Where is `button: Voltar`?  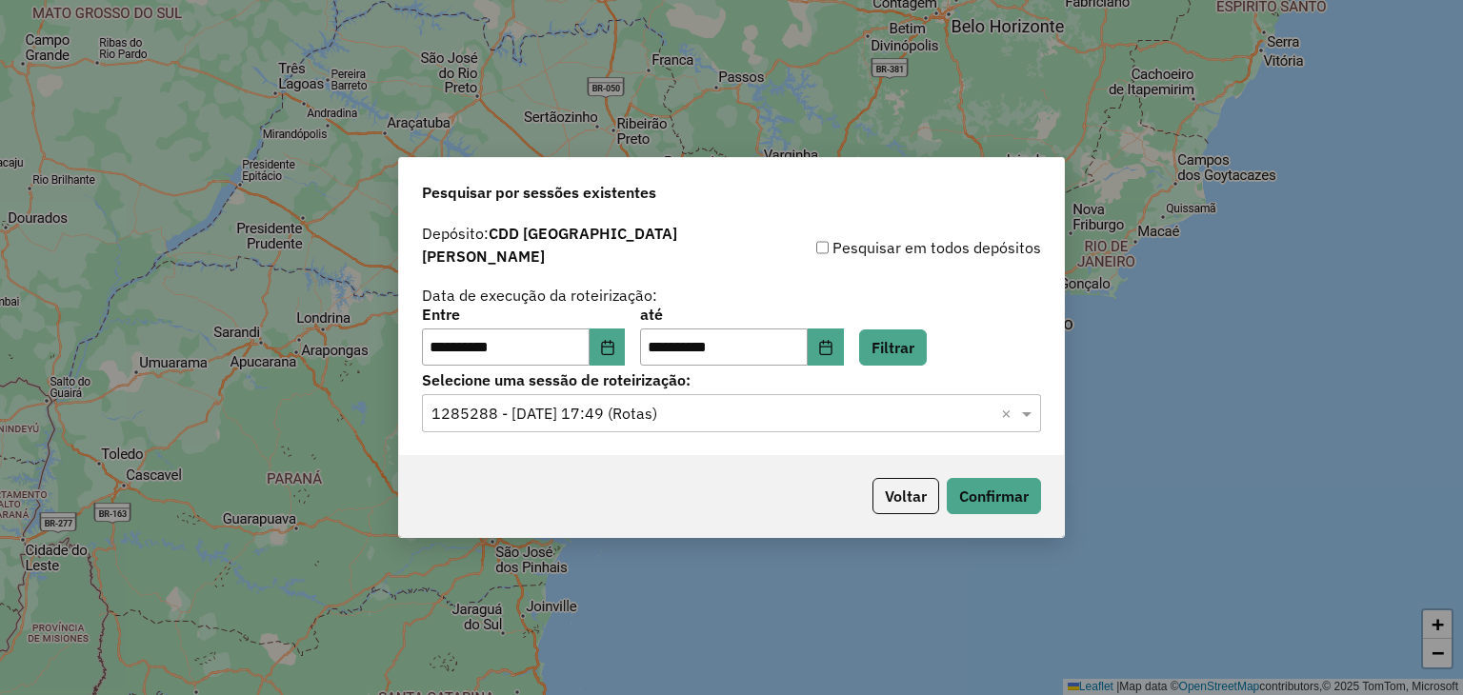
button: Voltar is located at coordinates (906, 496).